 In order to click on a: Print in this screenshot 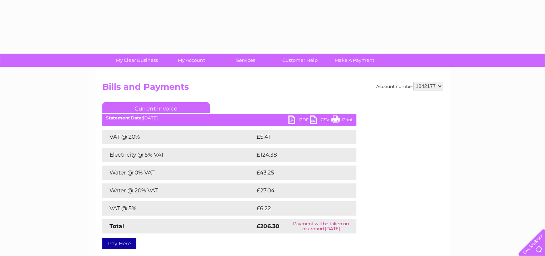, I will do `click(342, 121)`.